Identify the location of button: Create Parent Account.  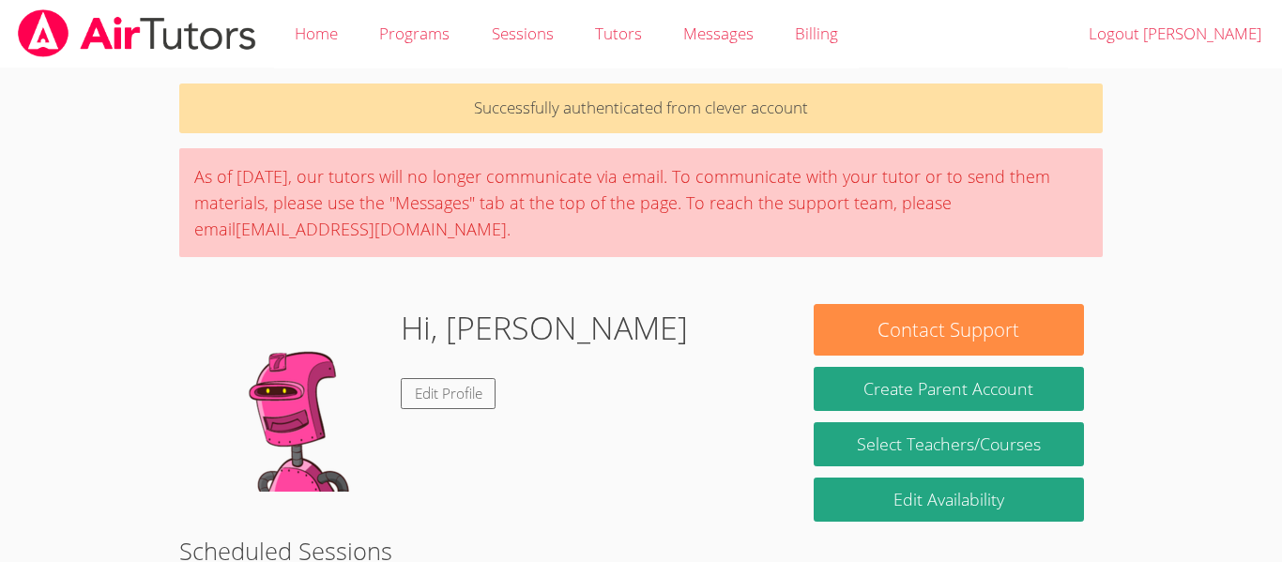
(949, 388).